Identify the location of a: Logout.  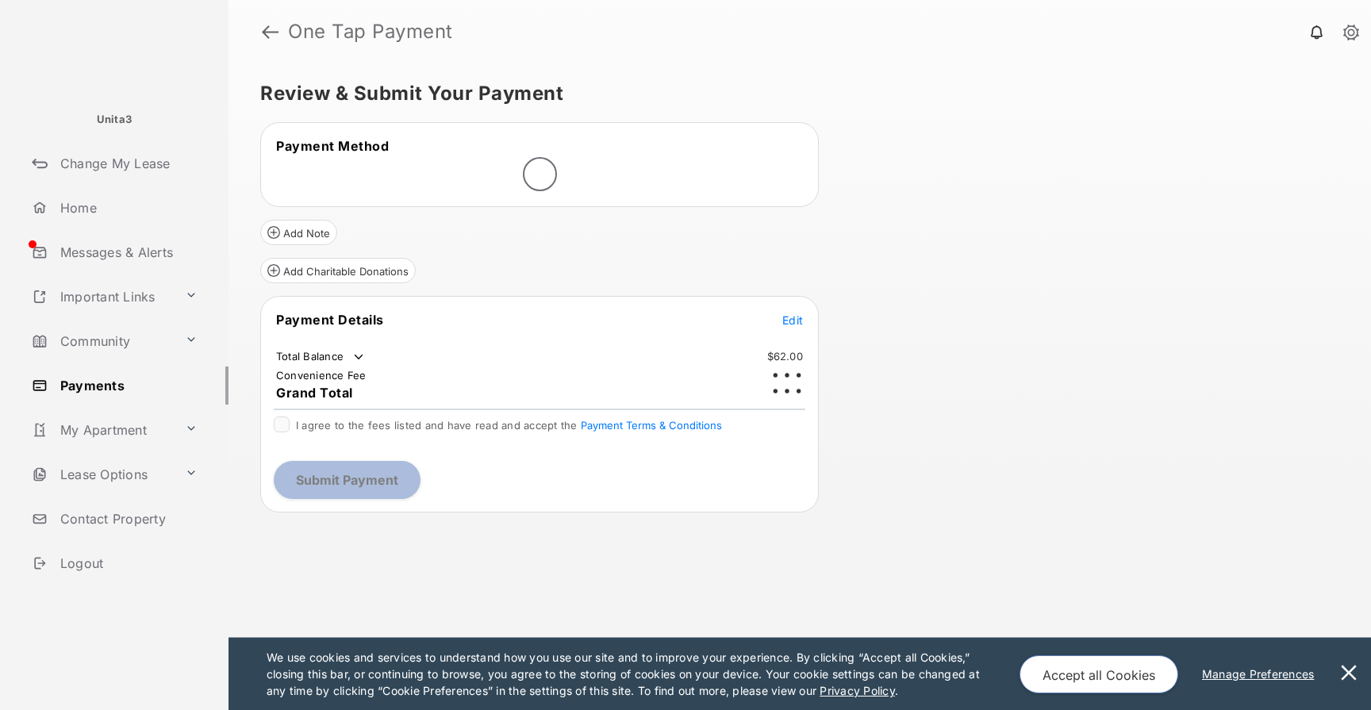
(127, 563).